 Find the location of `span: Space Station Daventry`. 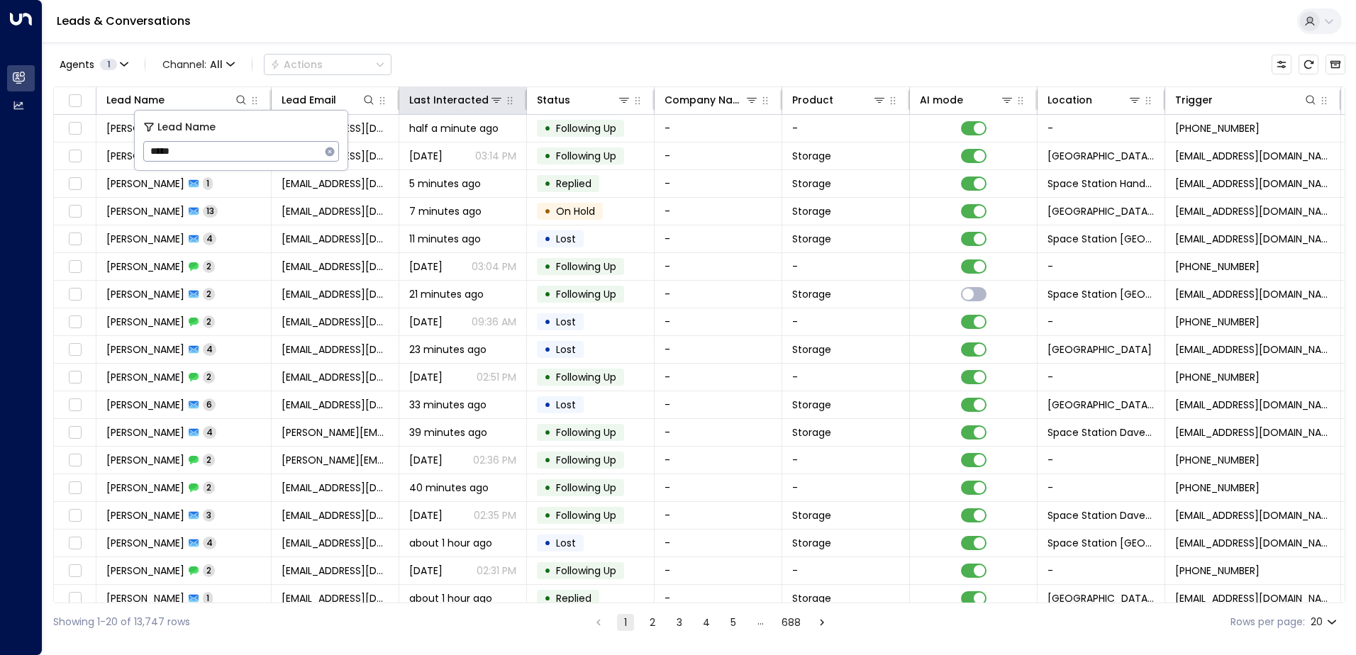

span: Space Station Daventry is located at coordinates (1101, 516).